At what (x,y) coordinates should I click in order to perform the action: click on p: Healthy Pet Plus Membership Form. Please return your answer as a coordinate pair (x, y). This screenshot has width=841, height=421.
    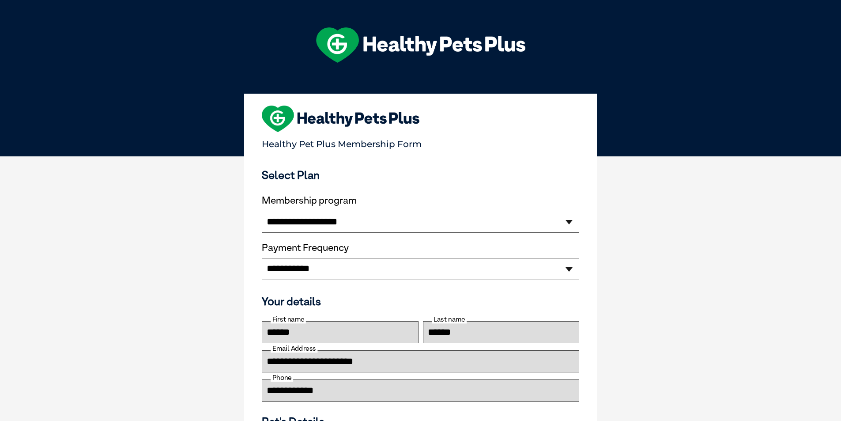
    Looking at the image, I should click on (420, 142).